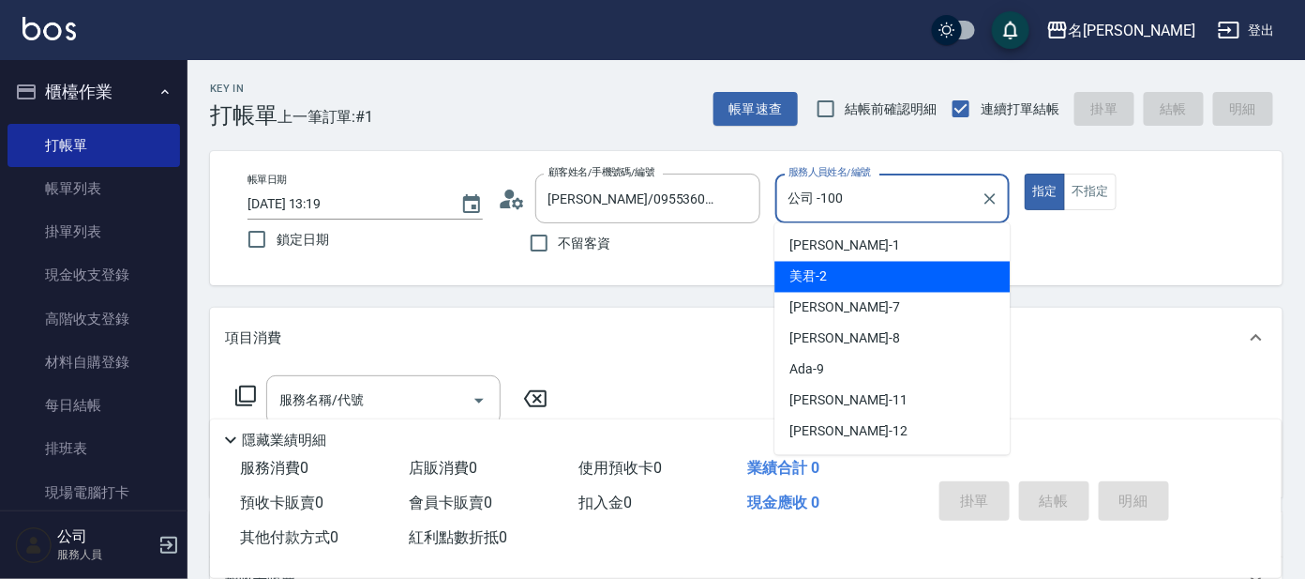 The width and height of the screenshot is (1305, 579). I want to click on h3: 打帳單, so click(244, 115).